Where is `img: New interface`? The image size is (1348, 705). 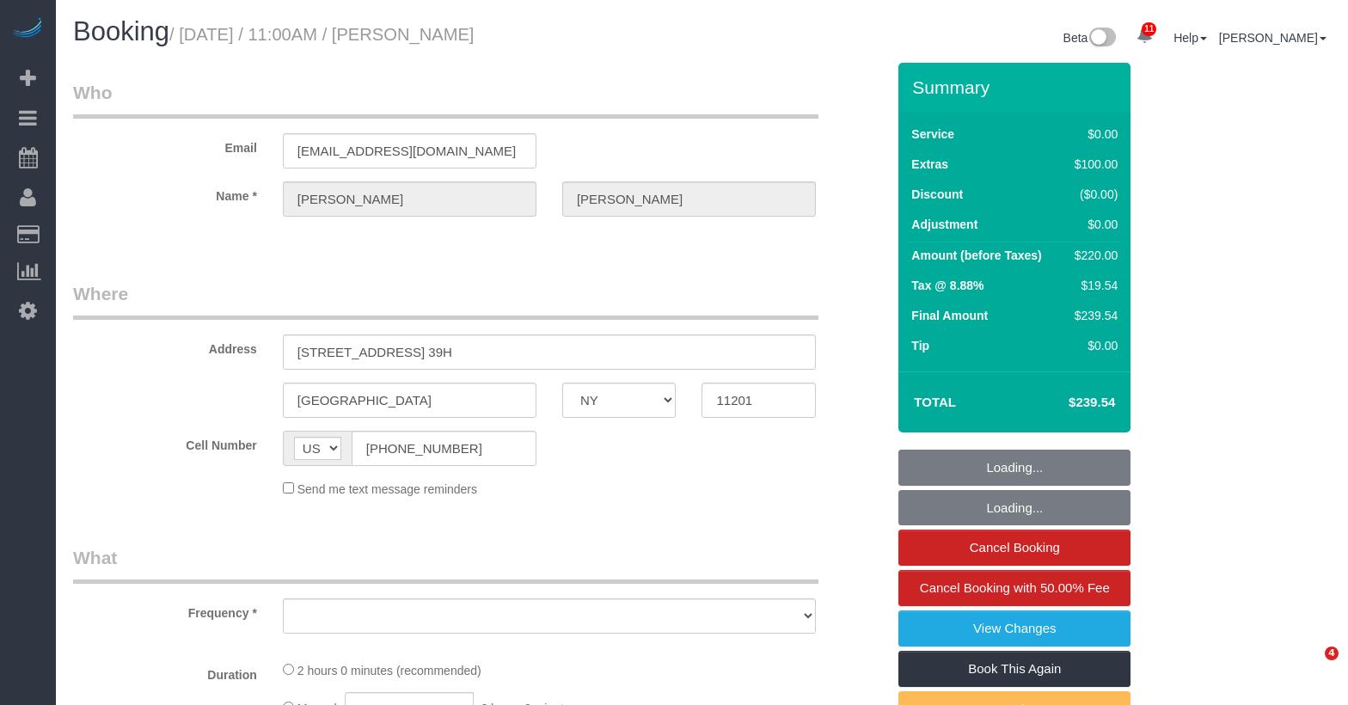 img: New interface is located at coordinates (1101, 39).